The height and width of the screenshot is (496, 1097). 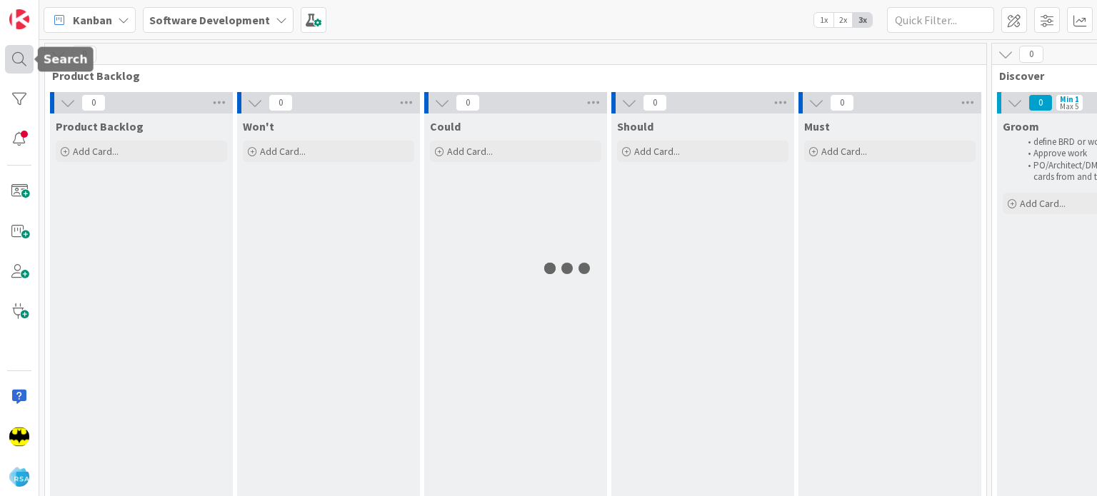 I want to click on div: Min 1, so click(x=1069, y=99).